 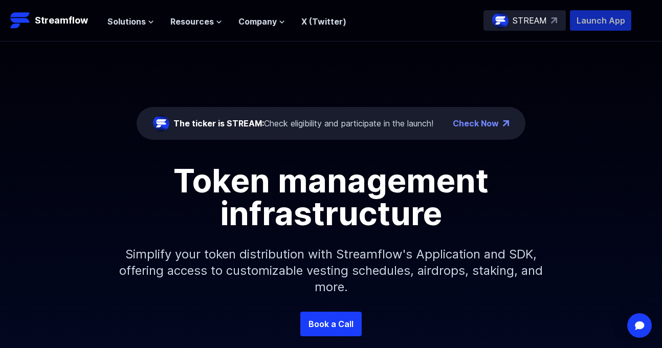 What do you see at coordinates (196, 21) in the screenshot?
I see `button: Resources` at bounding box center [196, 21].